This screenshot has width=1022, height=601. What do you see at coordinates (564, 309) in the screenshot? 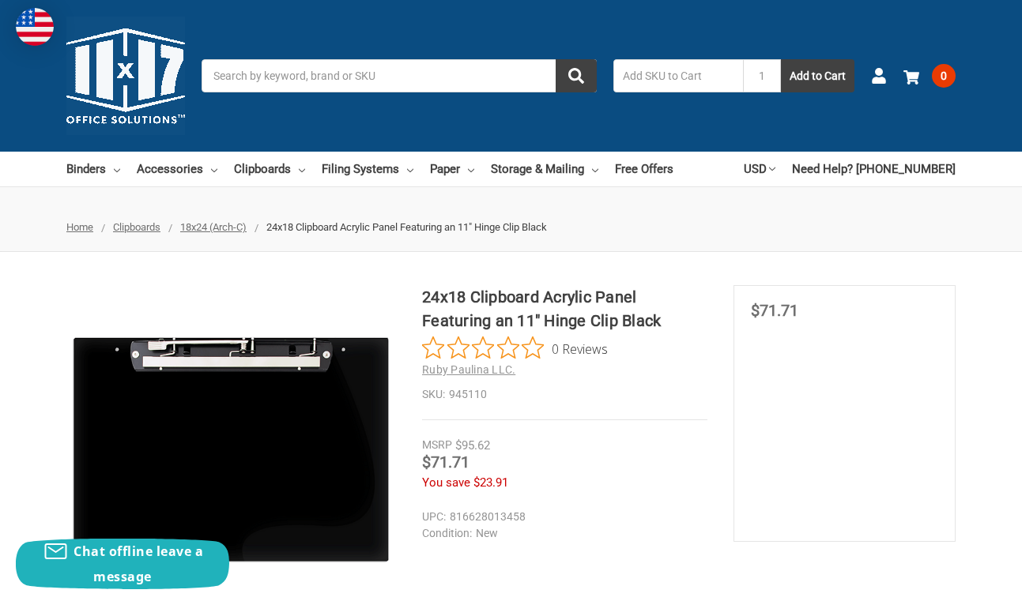
I see `h1: 24x18 Clipboard Acrylic Panel Featuring an 11" Hinge Clip Black` at bounding box center [564, 309].